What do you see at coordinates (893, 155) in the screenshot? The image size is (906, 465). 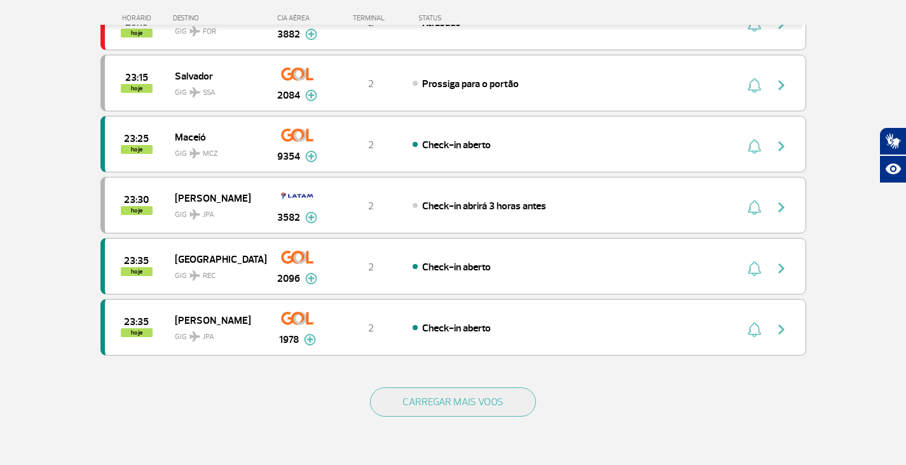 I see `div: Plugin de acessibilidade da Hand Talk.` at bounding box center [893, 155].